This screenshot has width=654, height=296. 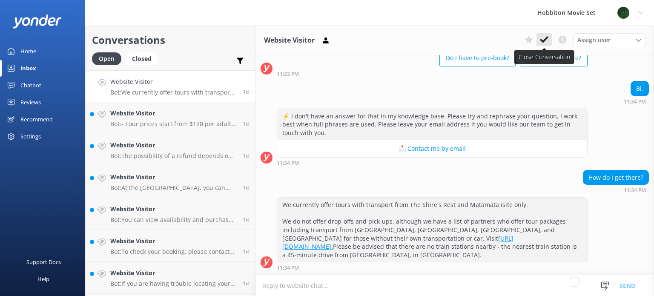 I want to click on div: Recommend, so click(x=37, y=119).